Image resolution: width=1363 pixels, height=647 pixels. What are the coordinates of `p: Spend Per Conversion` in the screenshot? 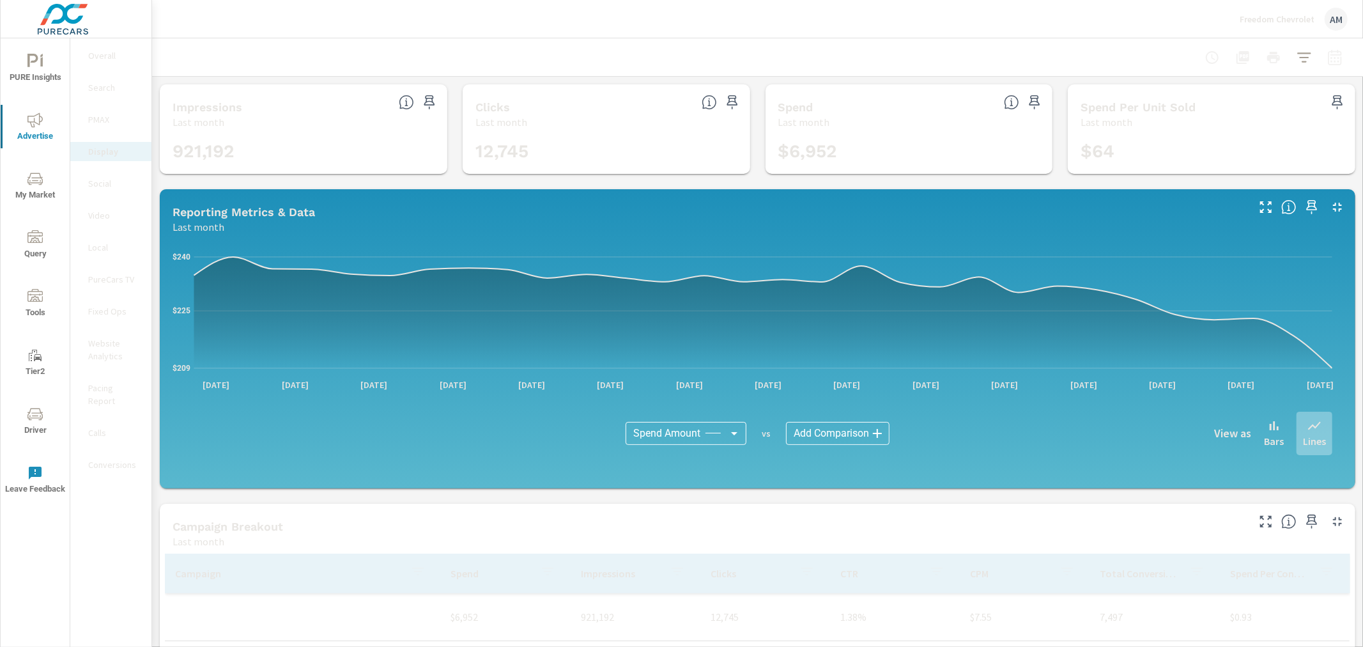 It's located at (1269, 573).